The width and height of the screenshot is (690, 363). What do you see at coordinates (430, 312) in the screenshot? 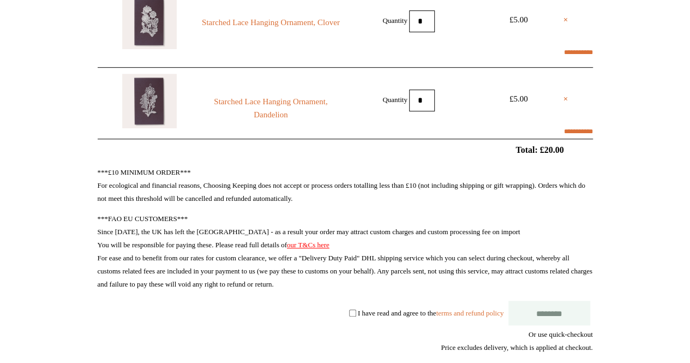
I see `label: I have read and agree to the` at bounding box center [430, 312].